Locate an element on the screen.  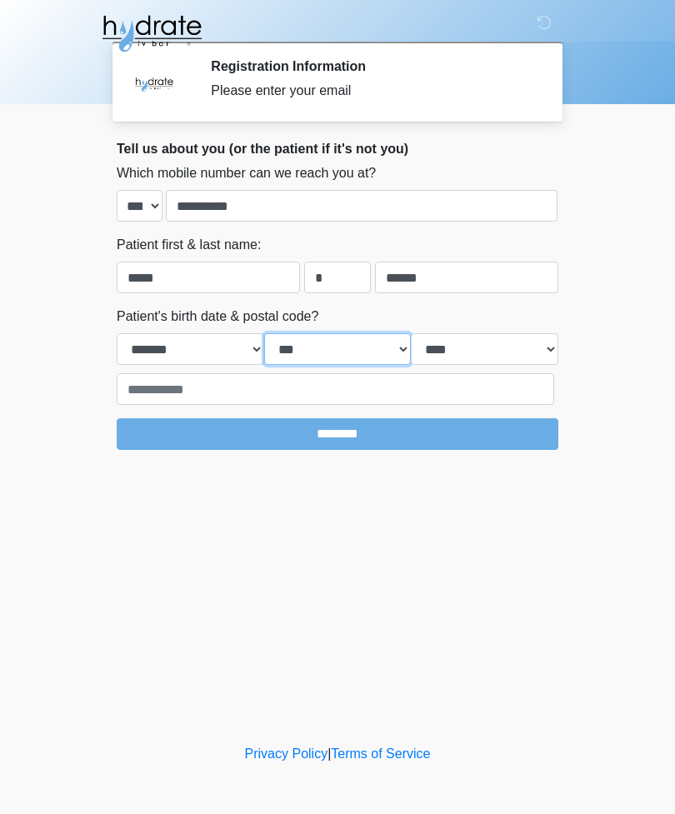
img: Hydrate IV Bar - Fort Collins Logo is located at coordinates (152, 33).